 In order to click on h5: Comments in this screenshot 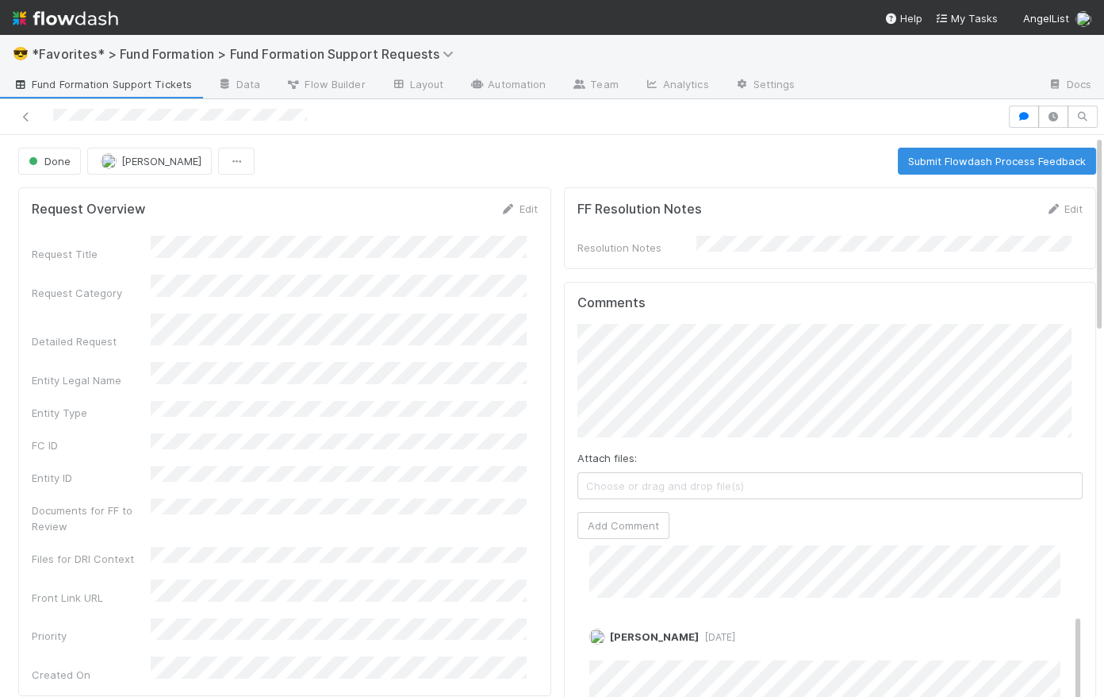, I will do `click(831, 303)`.